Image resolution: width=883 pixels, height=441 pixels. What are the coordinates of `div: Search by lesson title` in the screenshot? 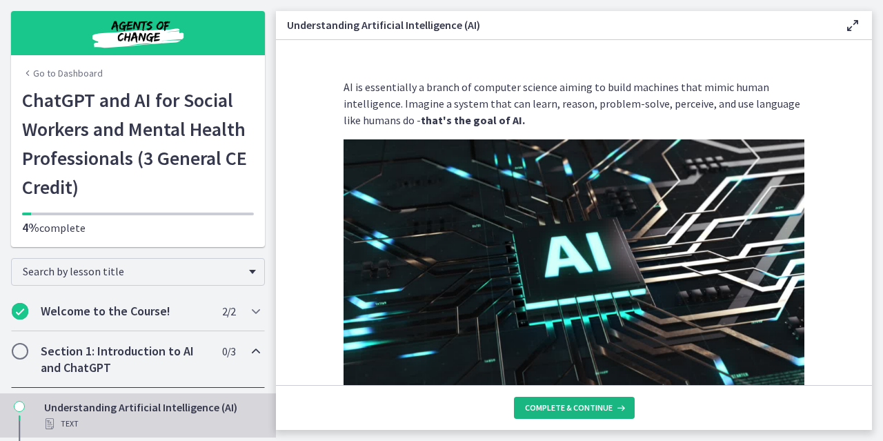 It's located at (138, 272).